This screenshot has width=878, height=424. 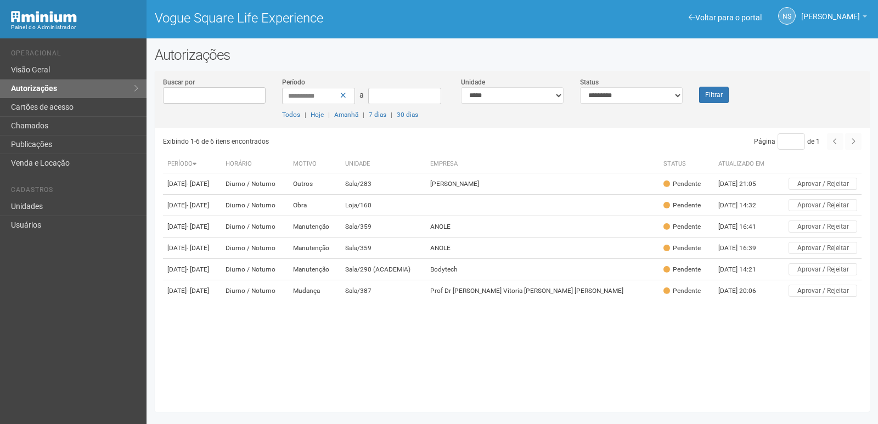 I want to click on span: a, so click(x=361, y=95).